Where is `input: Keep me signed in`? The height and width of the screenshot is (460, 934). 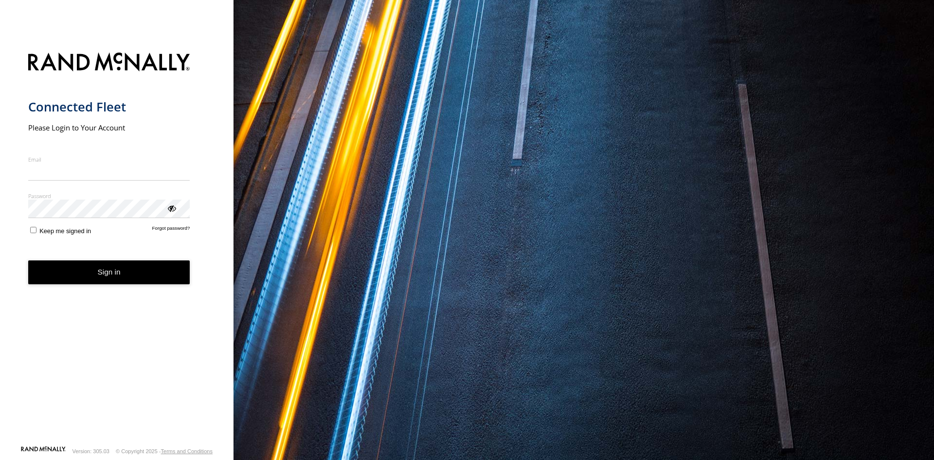
input: Keep me signed in is located at coordinates (33, 230).